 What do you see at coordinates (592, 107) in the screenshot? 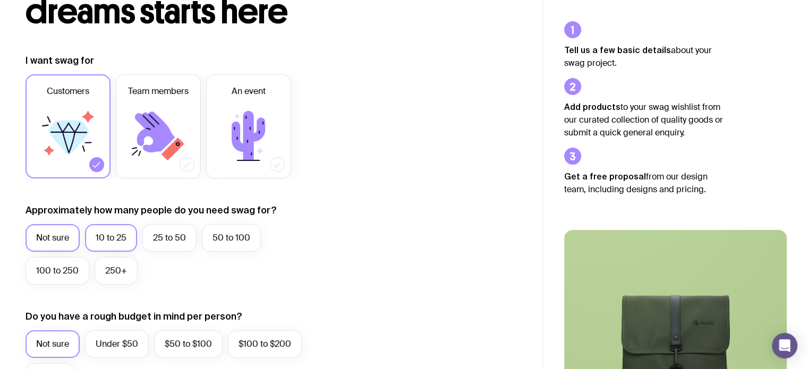
I see `strong: Add products` at bounding box center [592, 107].